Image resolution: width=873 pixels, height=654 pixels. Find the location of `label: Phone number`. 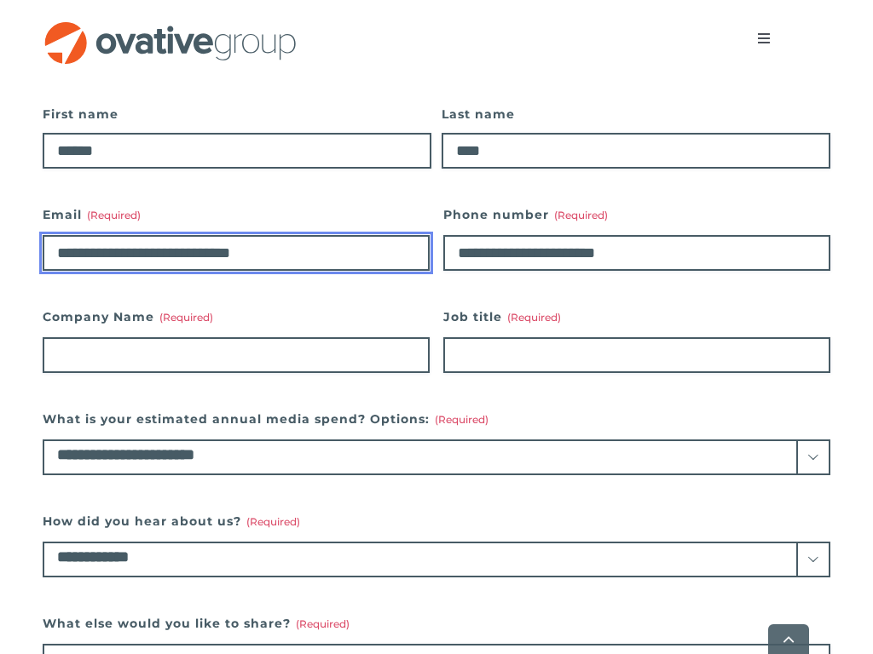

label: Phone number is located at coordinates (636, 215).